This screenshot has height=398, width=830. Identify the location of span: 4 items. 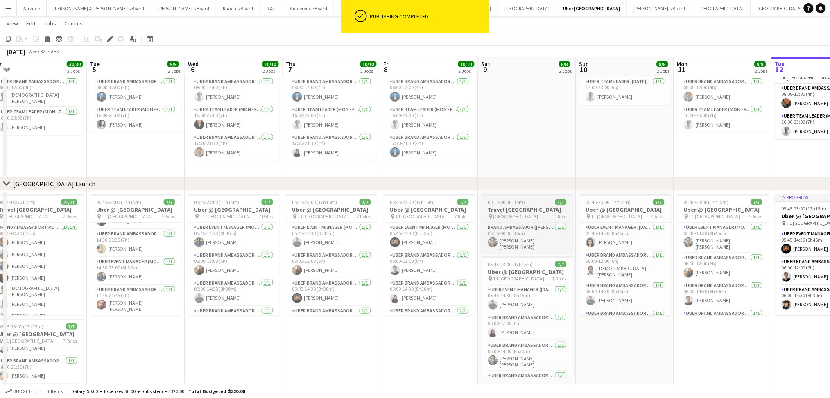
(55, 391).